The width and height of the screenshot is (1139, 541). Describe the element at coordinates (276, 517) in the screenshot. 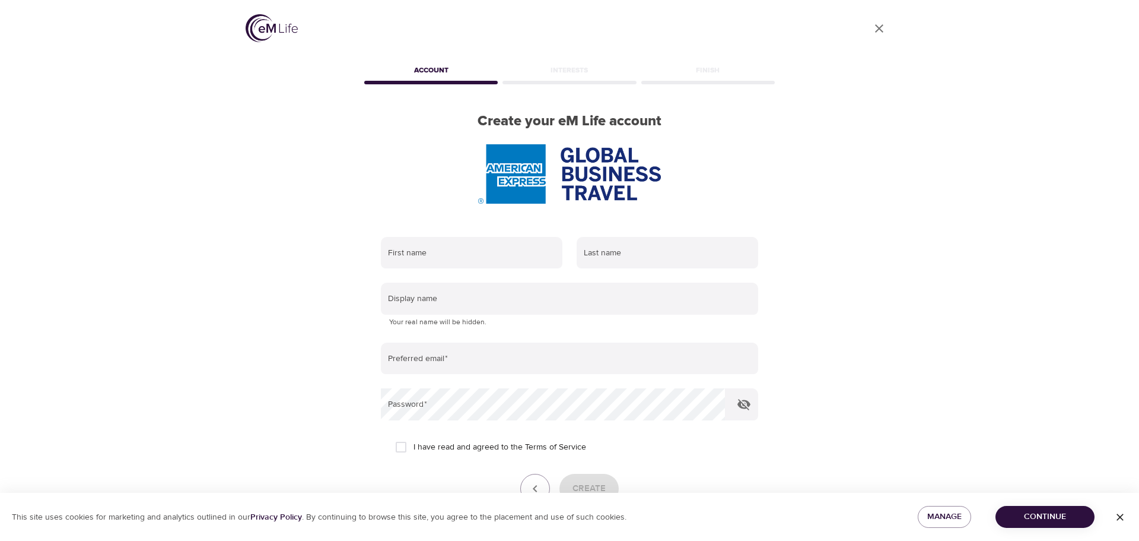

I see `a: Privacy Policy` at that location.